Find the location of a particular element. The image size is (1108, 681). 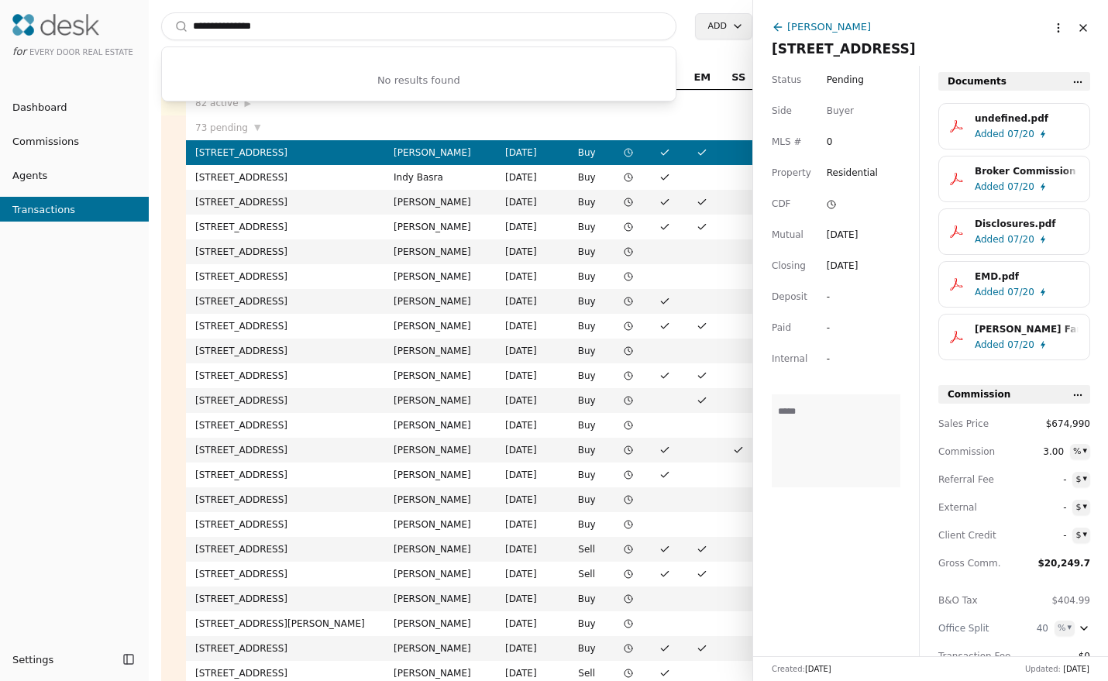

span: Every Door Real Estate is located at coordinates (81, 52).